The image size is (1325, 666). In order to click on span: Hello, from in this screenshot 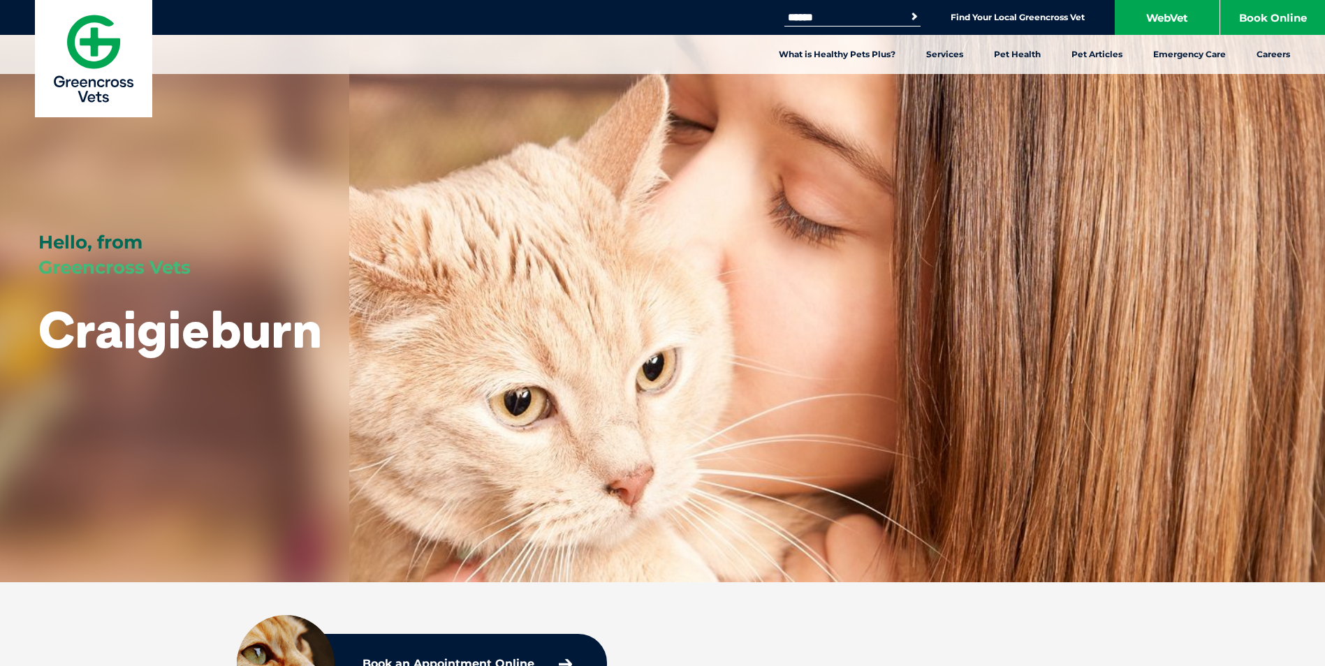, I will do `click(90, 242)`.